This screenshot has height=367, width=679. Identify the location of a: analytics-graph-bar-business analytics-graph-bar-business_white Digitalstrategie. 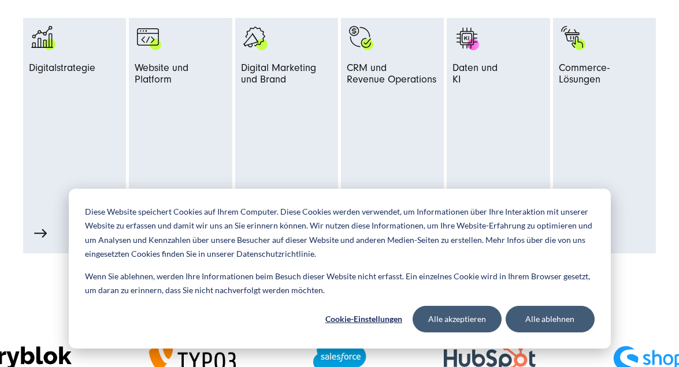
(75, 104).